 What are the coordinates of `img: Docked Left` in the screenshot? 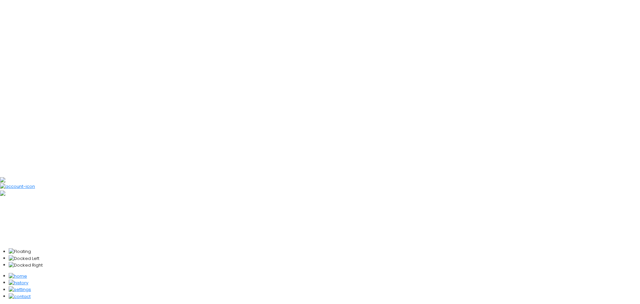 It's located at (24, 258).